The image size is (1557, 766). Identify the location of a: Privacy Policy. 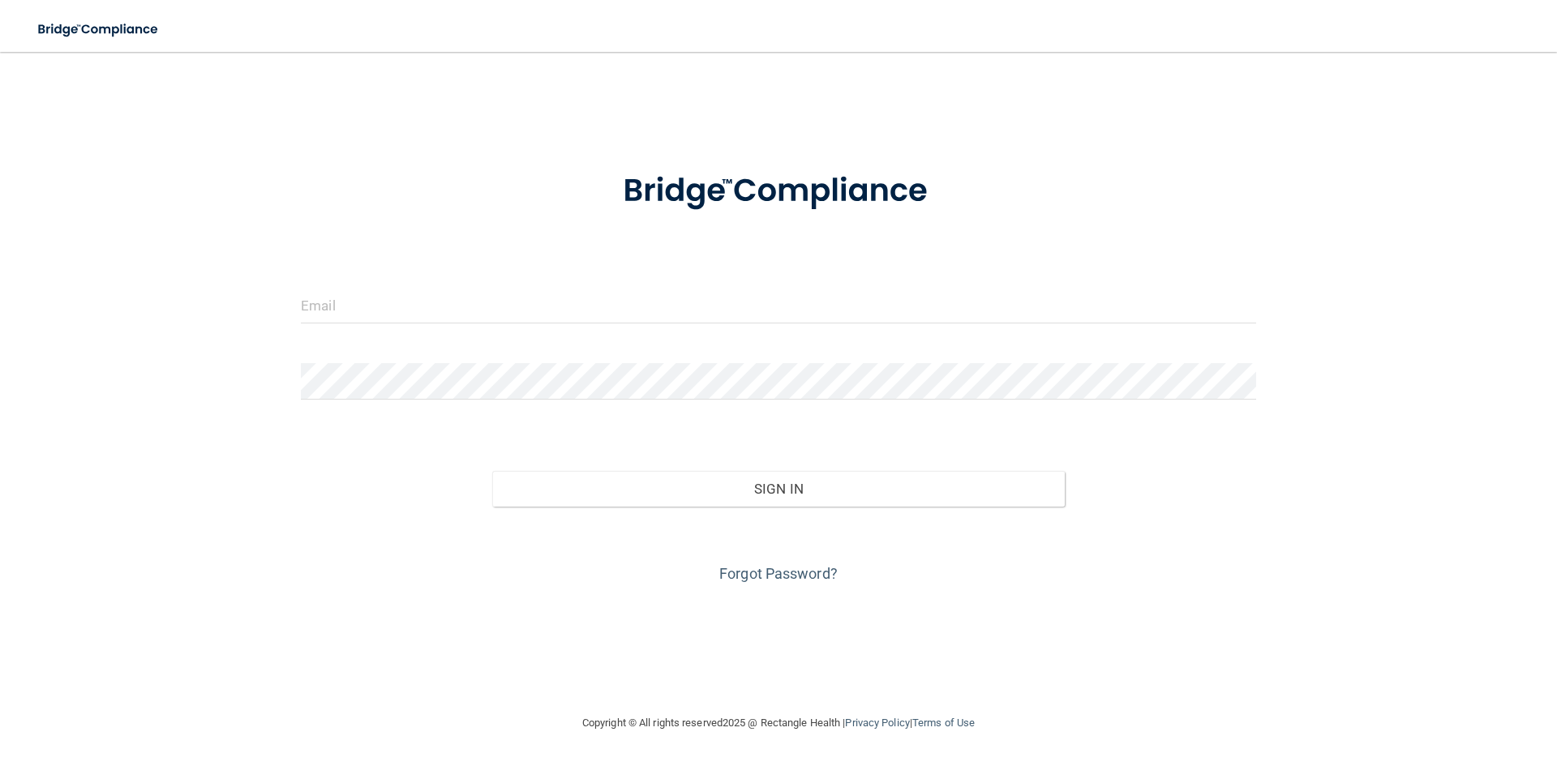
(876, 722).